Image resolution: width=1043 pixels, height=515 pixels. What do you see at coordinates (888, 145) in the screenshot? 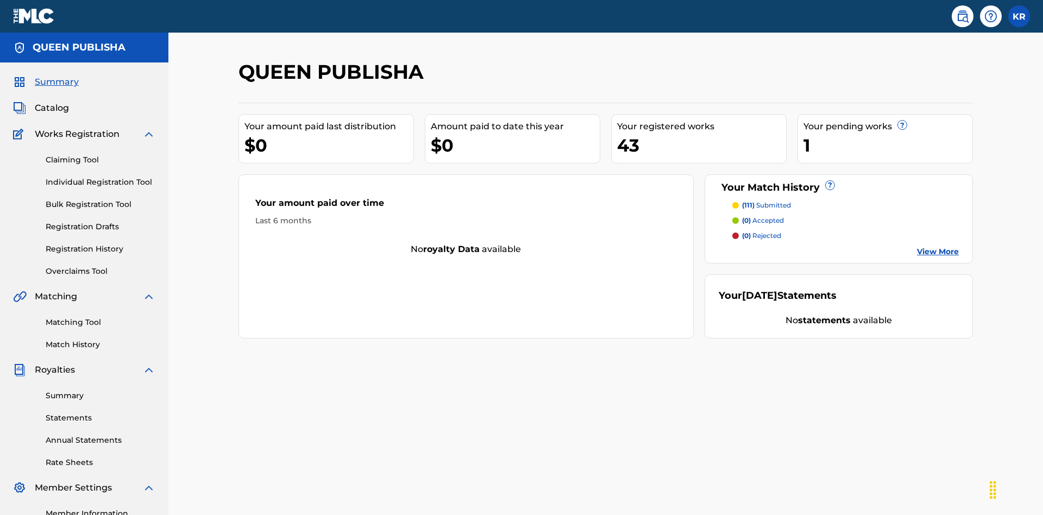
I see `div: 1` at bounding box center [888, 145].